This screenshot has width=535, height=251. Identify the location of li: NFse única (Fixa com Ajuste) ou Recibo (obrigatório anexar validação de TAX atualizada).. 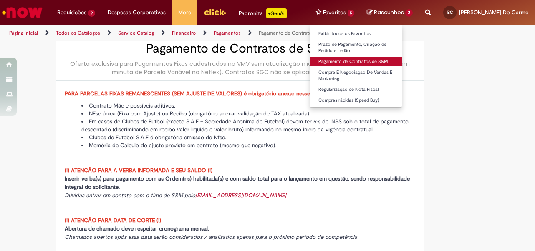
(248, 113).